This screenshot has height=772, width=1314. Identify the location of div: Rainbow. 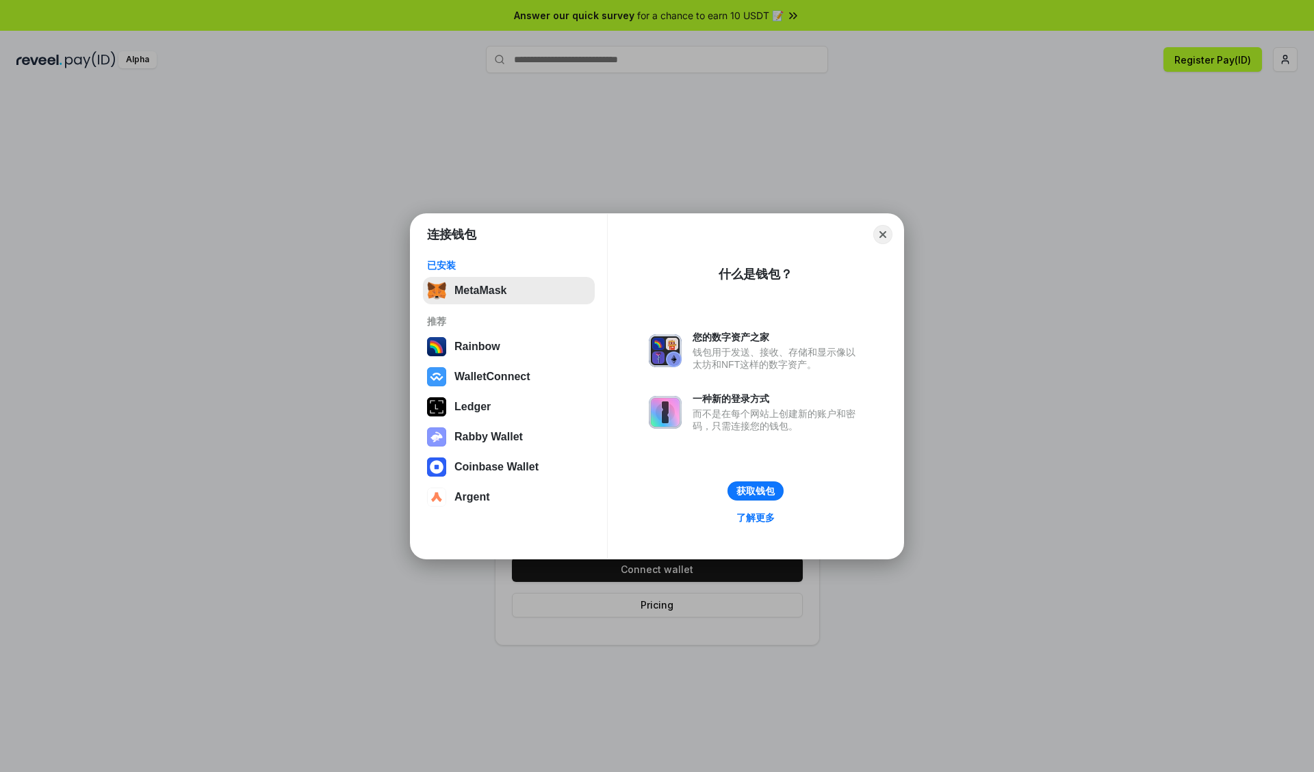
(477, 347).